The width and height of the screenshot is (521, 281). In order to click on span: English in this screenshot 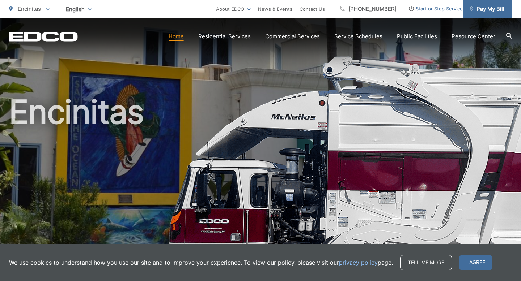, I will do `click(78, 9)`.